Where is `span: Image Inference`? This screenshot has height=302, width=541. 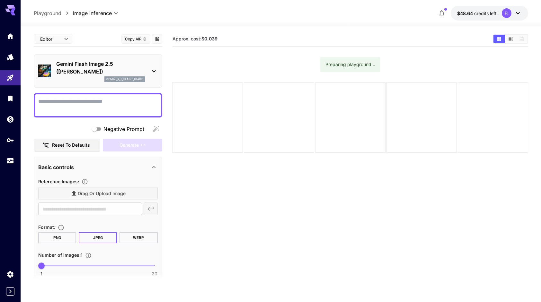 span: Image Inference is located at coordinates (92, 13).